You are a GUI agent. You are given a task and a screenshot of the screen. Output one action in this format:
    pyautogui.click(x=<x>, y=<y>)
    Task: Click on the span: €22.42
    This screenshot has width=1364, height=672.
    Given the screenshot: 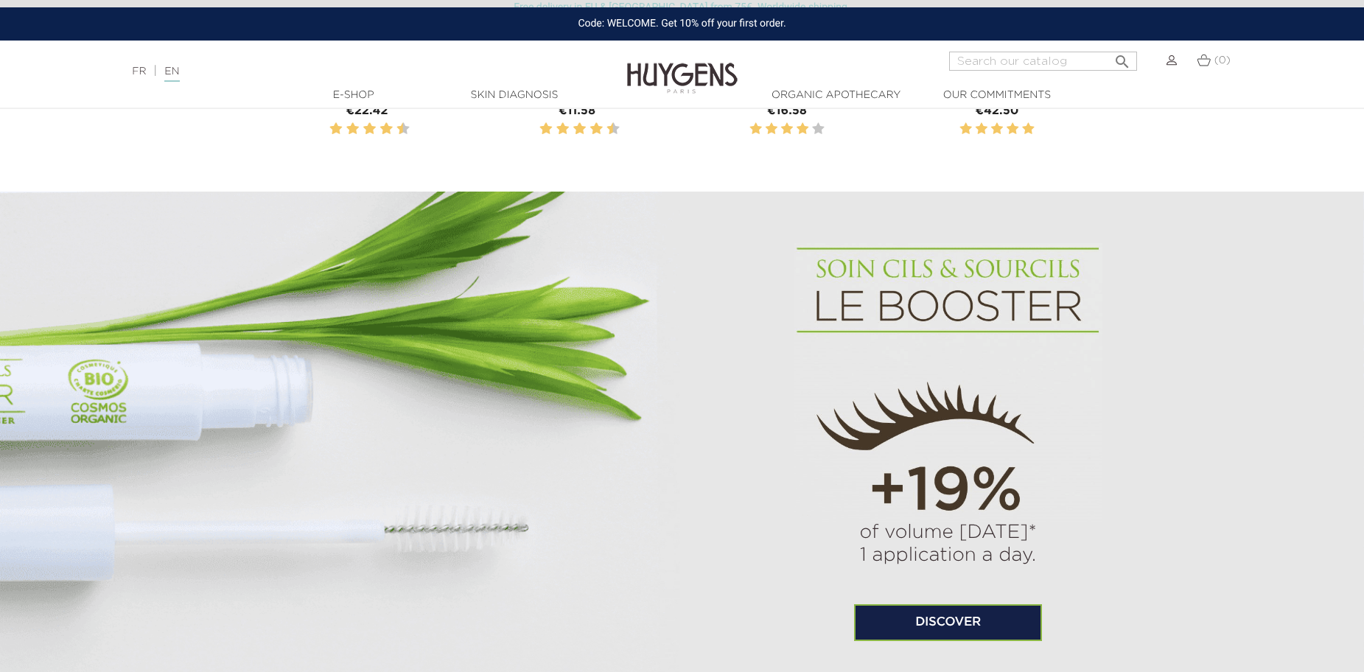 What is the action you would take?
    pyautogui.click(x=366, y=111)
    